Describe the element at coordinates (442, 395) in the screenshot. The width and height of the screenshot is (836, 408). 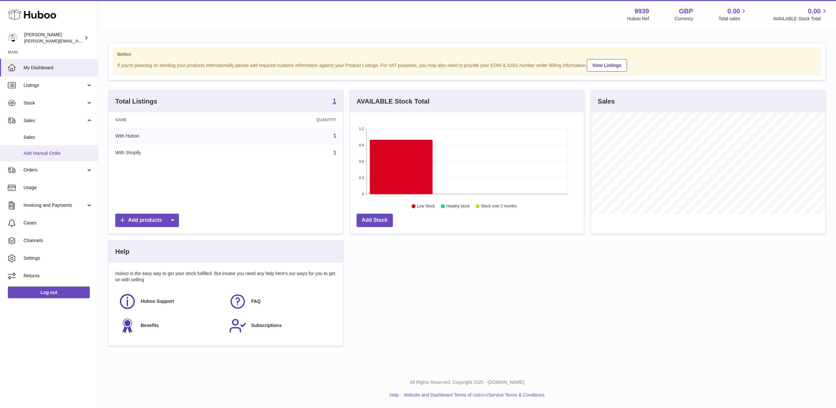
I see `a: Website and Dashboard Terms of Use` at that location.